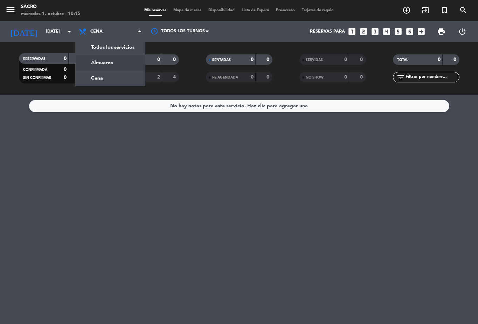 The width and height of the screenshot is (478, 324). I want to click on span: Disponibilidad, so click(221, 10).